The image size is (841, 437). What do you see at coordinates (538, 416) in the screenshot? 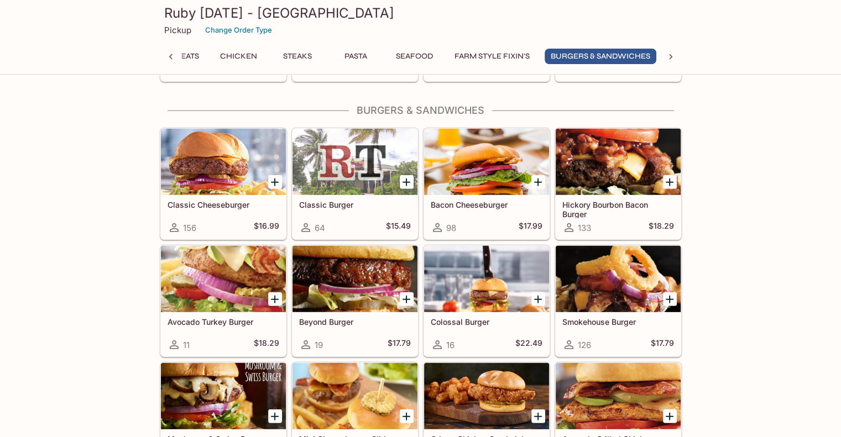
I see `button: Add Crispy Chicken Sandwich` at bounding box center [538, 416].